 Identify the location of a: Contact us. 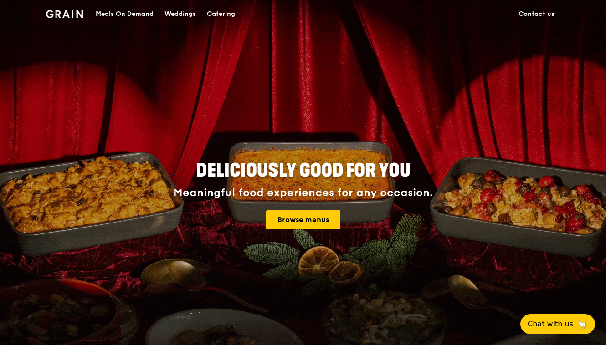
(536, 14).